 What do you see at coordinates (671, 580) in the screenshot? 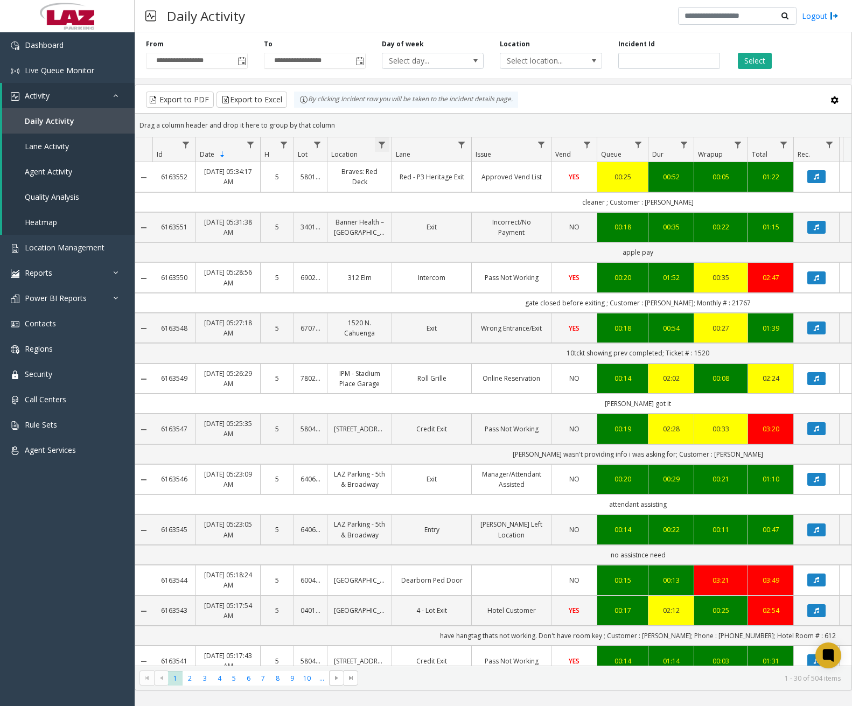
I see `div: 00:13` at bounding box center [671, 580].